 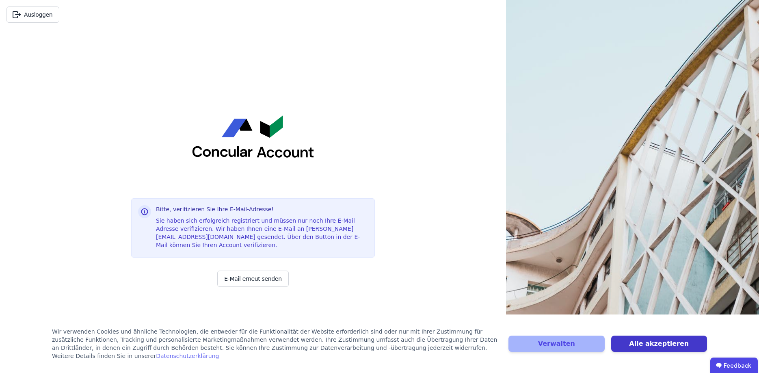 What do you see at coordinates (659, 344) in the screenshot?
I see `button: Alle akzeptieren` at bounding box center [659, 344].